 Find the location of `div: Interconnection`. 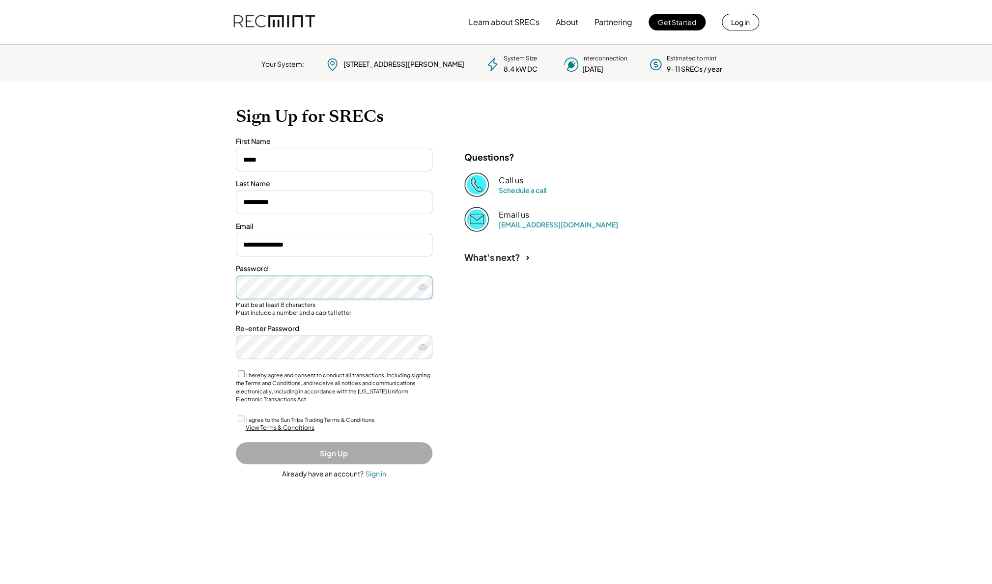

div: Interconnection is located at coordinates (605, 58).